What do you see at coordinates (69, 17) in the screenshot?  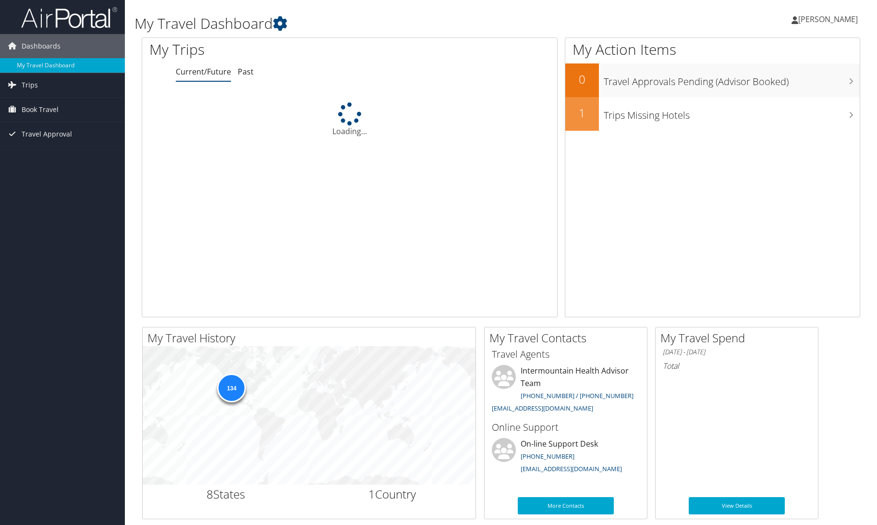 I see `img: airportal-logo.png` at bounding box center [69, 17].